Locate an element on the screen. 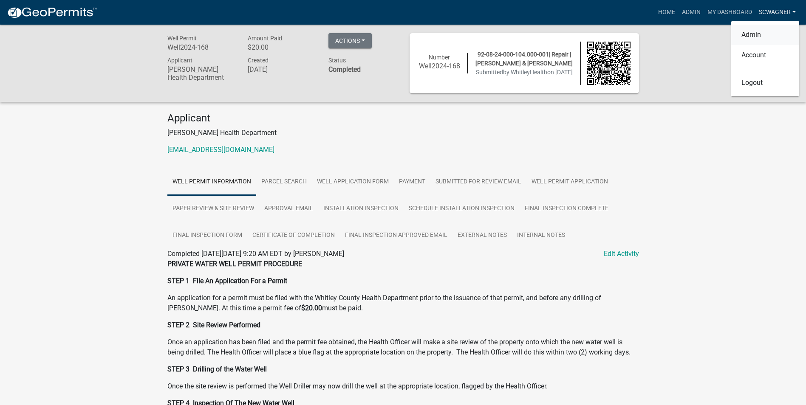 This screenshot has height=405, width=806. a: Certificate of Completion is located at coordinates (294, 236).